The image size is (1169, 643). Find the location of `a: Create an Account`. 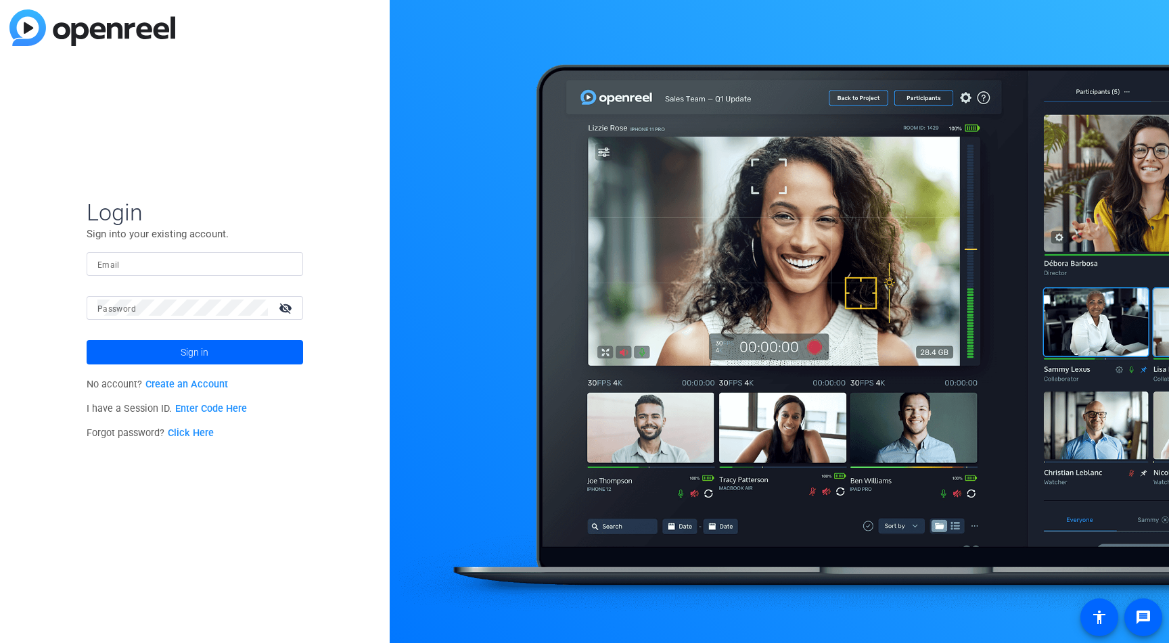

a: Create an Account is located at coordinates (187, 384).